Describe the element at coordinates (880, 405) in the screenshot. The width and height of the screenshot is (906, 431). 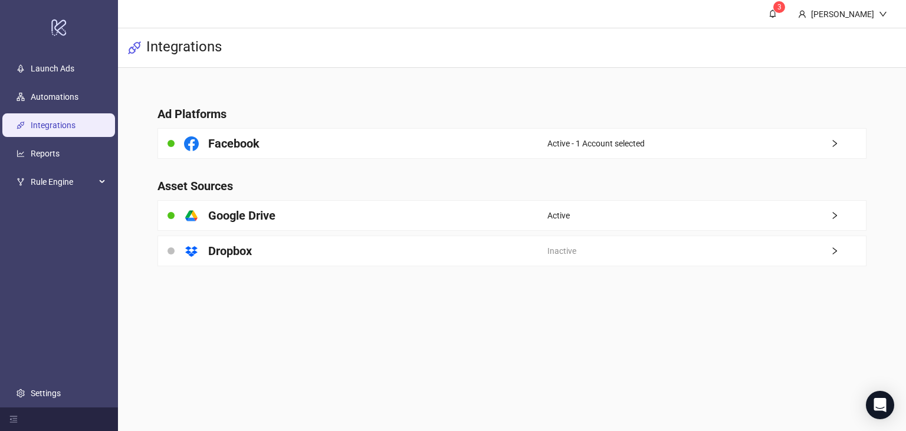
I see `div: Open Intercom Messenger` at that location.